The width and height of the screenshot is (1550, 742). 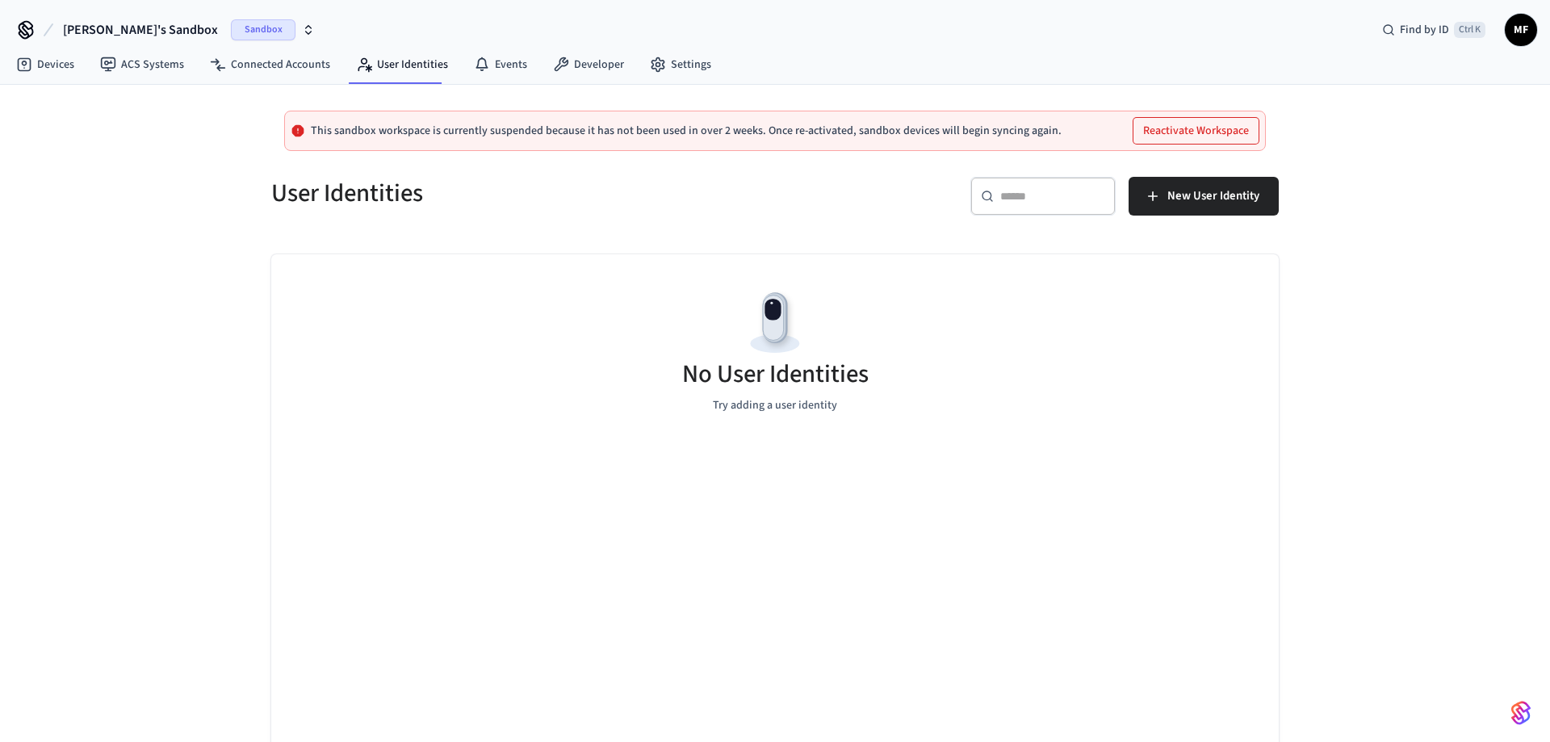 I want to click on a: Settings, so click(x=681, y=65).